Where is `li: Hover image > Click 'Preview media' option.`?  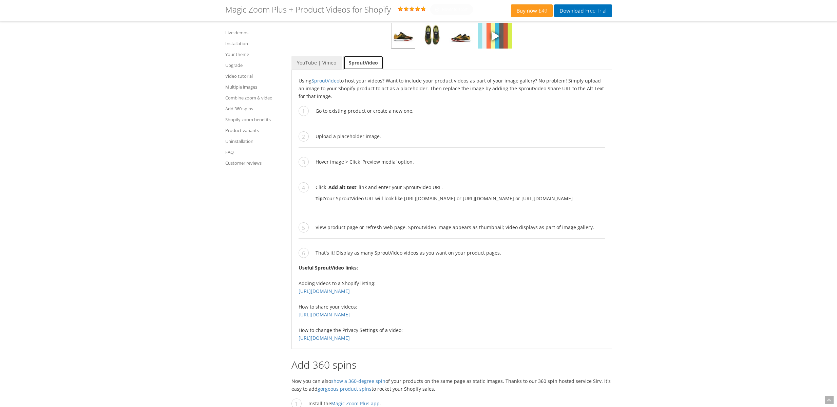 li: Hover image > Click 'Preview media' option. is located at coordinates (452, 165).